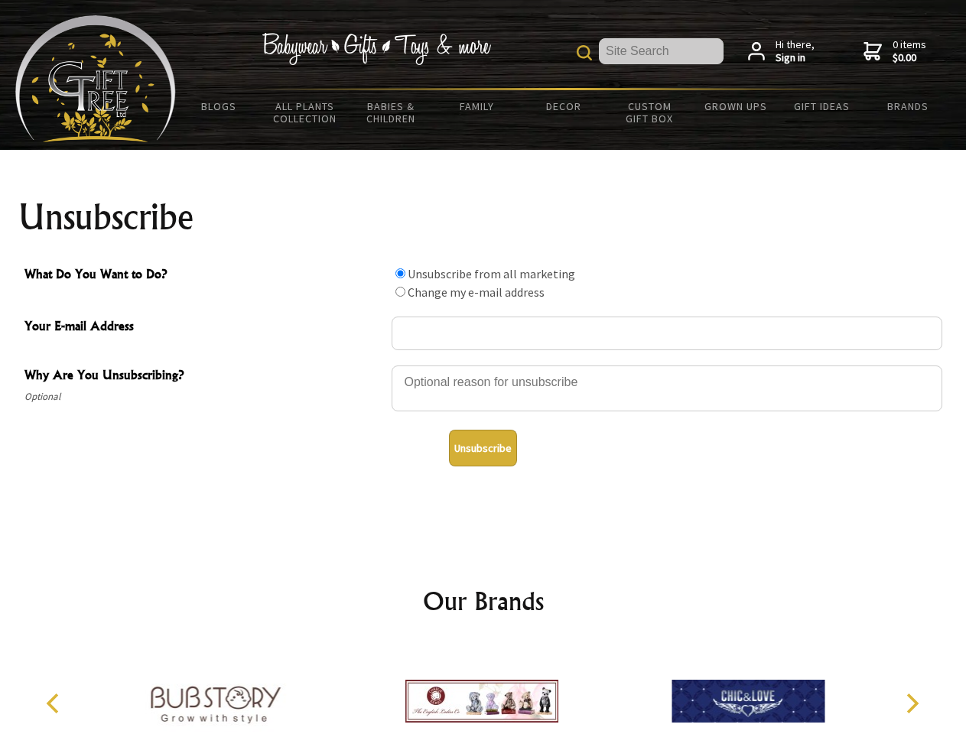 The width and height of the screenshot is (966, 734). Describe the element at coordinates (483, 217) in the screenshot. I see `h1: Unsubscribe` at that location.